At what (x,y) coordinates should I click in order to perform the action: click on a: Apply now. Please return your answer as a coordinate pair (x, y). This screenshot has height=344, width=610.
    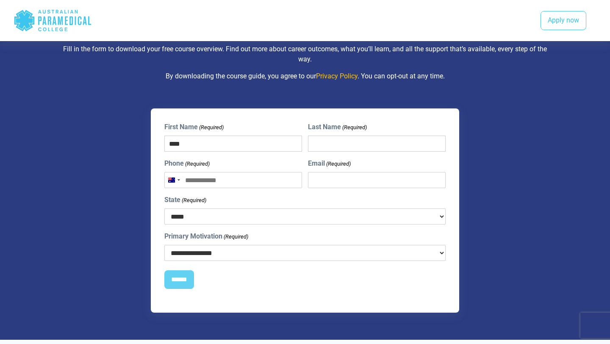
    Looking at the image, I should click on (564, 21).